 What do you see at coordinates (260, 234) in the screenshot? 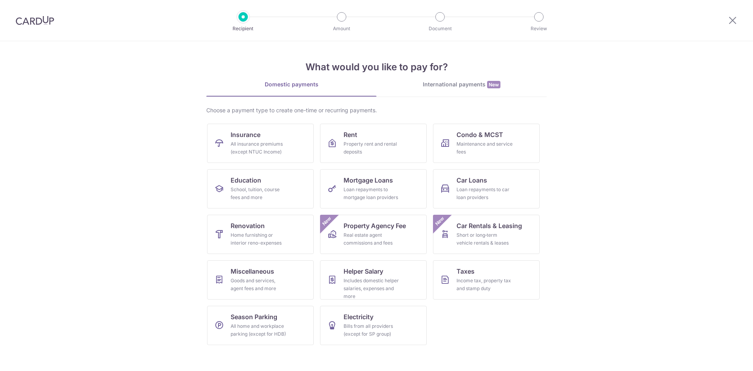
I see `a: RenovationHome furnishing or interior reno-expenses` at bounding box center [260, 234].